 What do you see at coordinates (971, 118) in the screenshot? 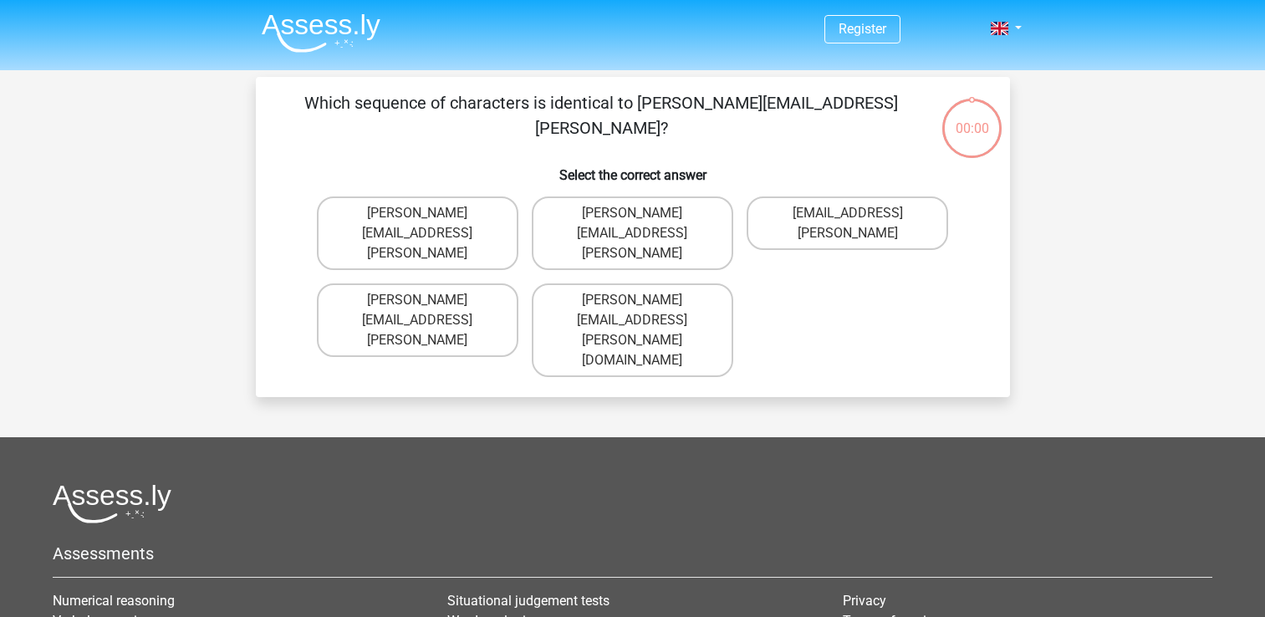
I see `div: 00:00` at bounding box center [971, 118].